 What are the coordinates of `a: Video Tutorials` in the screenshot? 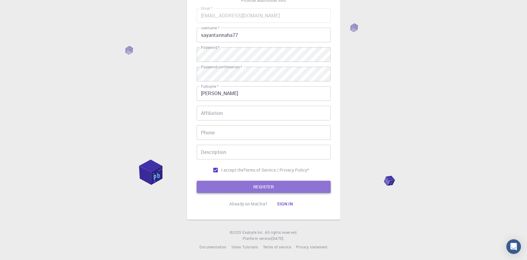 It's located at (245, 247).